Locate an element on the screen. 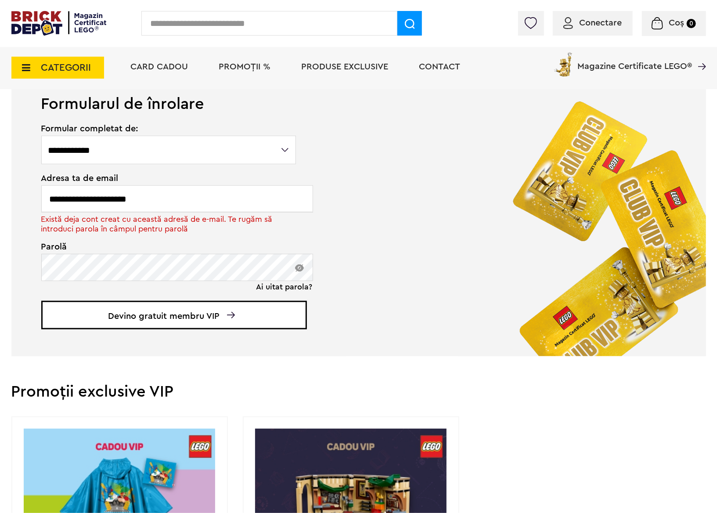 The width and height of the screenshot is (717, 513). small: 0 is located at coordinates (691, 23).